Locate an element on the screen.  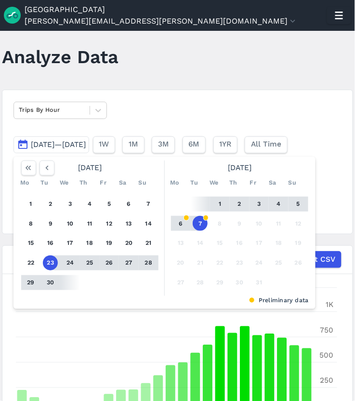
tspan: 750 is located at coordinates (327, 330).